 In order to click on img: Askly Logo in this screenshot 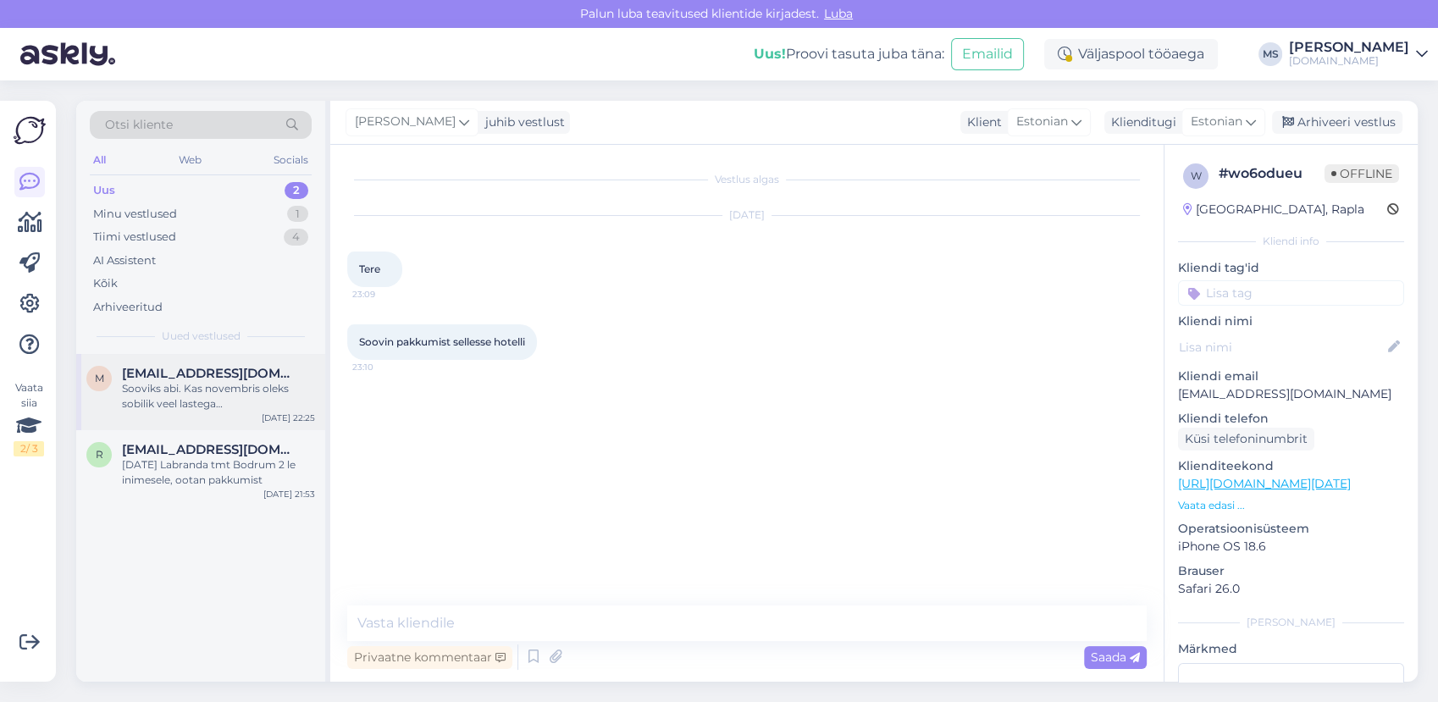, I will do `click(30, 130)`.